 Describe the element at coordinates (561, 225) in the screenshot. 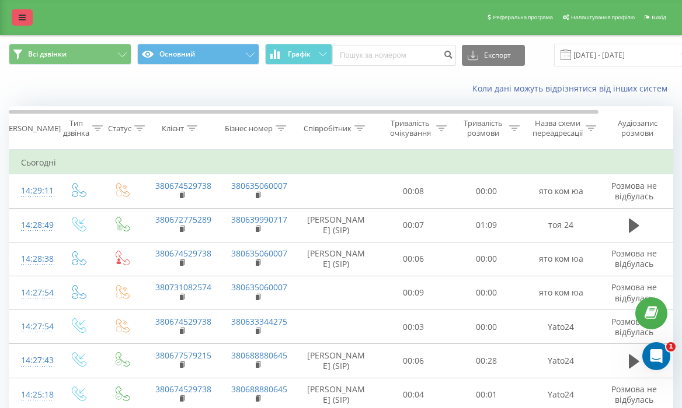

I see `td: тоя 24` at that location.